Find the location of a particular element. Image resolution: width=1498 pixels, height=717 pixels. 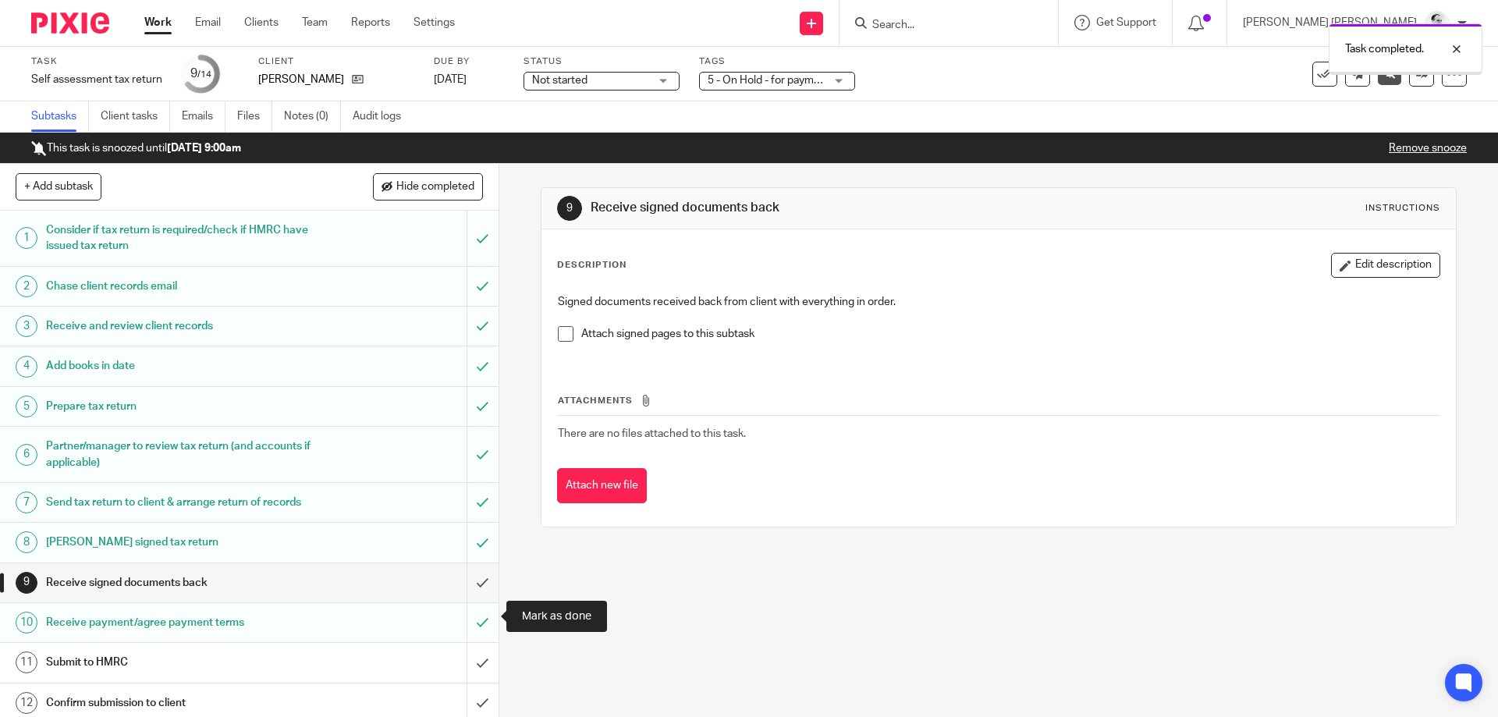

h1: Confirm submission to client is located at coordinates (181, 703).